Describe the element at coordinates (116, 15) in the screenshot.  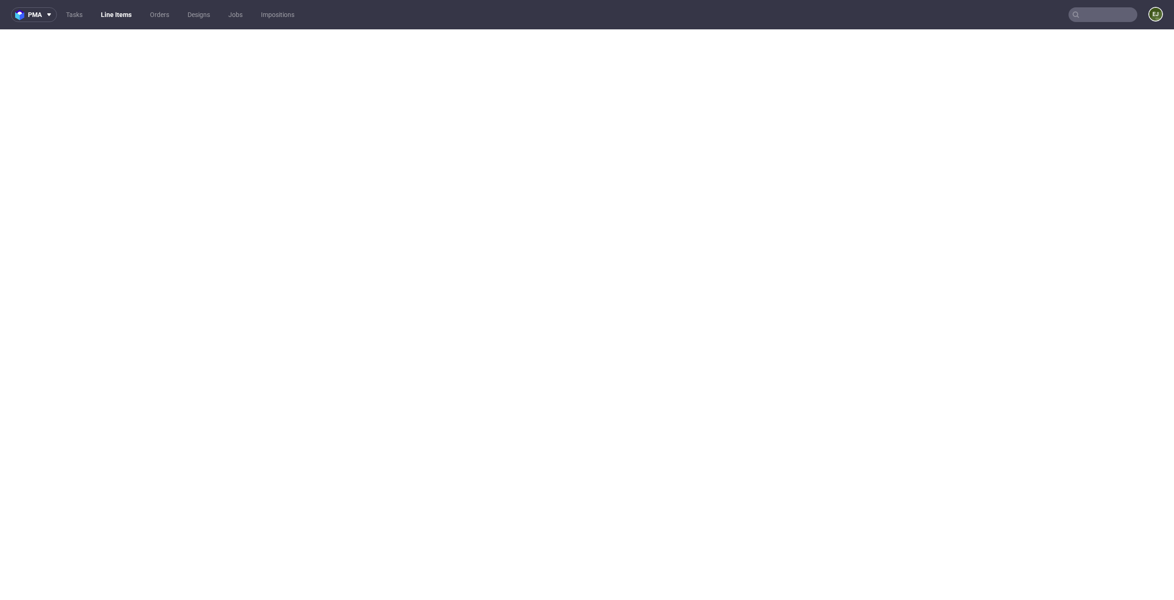
I see `a: Line Items` at that location.